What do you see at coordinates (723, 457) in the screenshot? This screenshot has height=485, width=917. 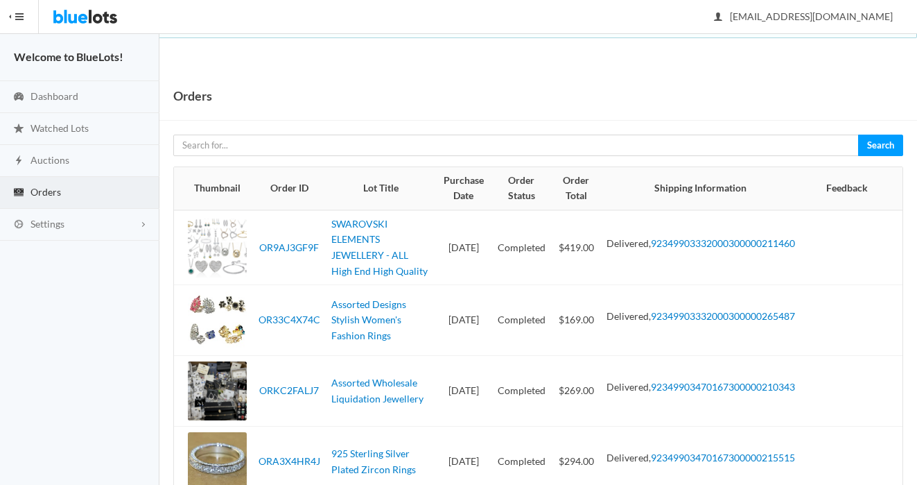 I see `a: 92349903470167300000215515` at bounding box center [723, 457].